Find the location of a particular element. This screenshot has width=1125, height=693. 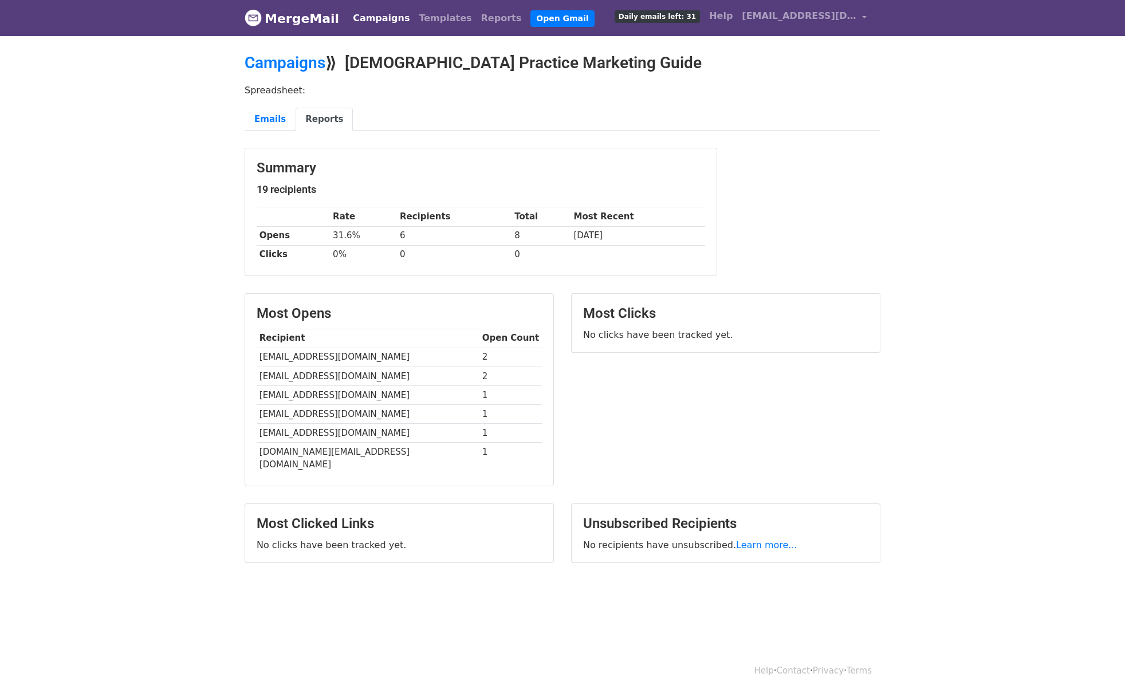

th: Opens is located at coordinates (293, 235).